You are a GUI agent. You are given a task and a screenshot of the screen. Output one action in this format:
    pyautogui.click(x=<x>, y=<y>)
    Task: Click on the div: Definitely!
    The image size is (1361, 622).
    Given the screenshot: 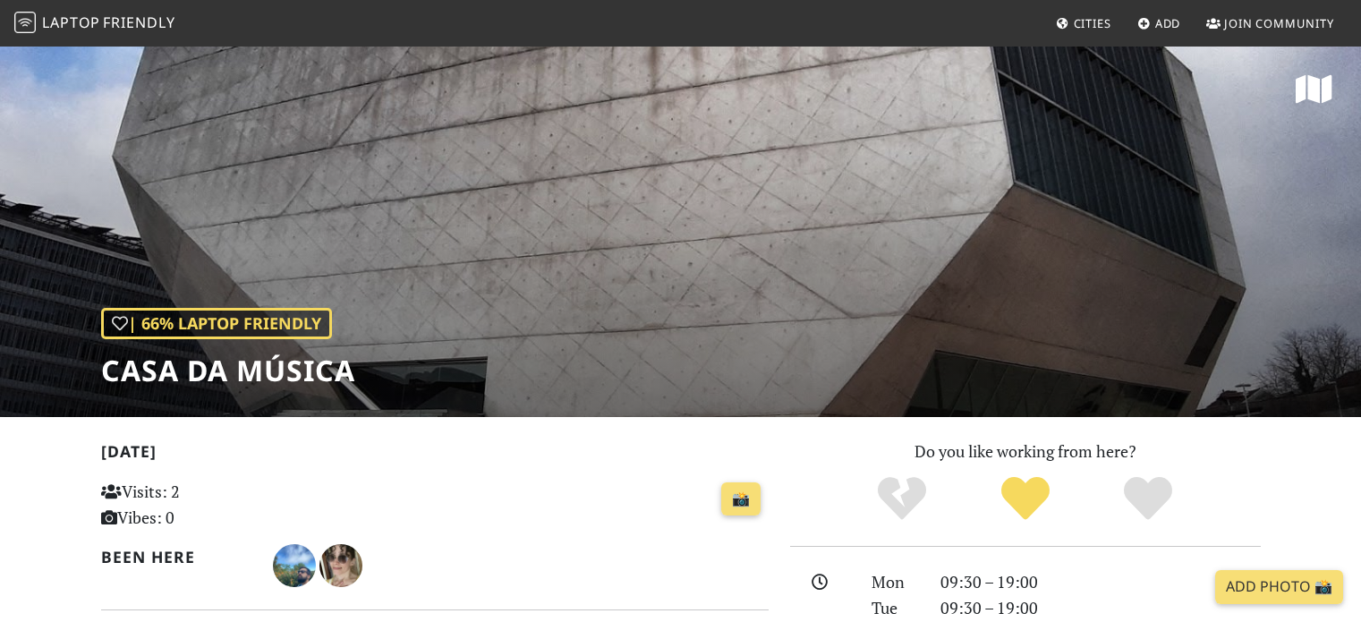 What is the action you would take?
    pyautogui.click(x=1148, y=499)
    